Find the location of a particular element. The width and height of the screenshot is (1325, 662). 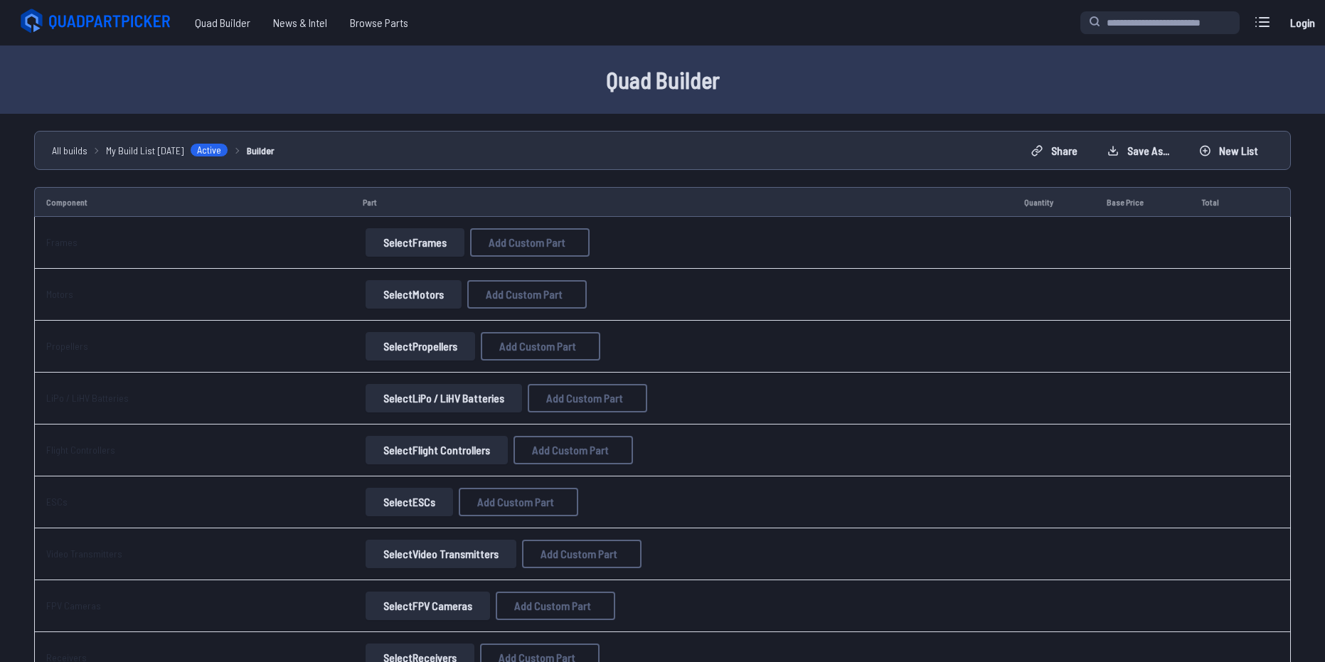

a: Frames is located at coordinates (62, 242).